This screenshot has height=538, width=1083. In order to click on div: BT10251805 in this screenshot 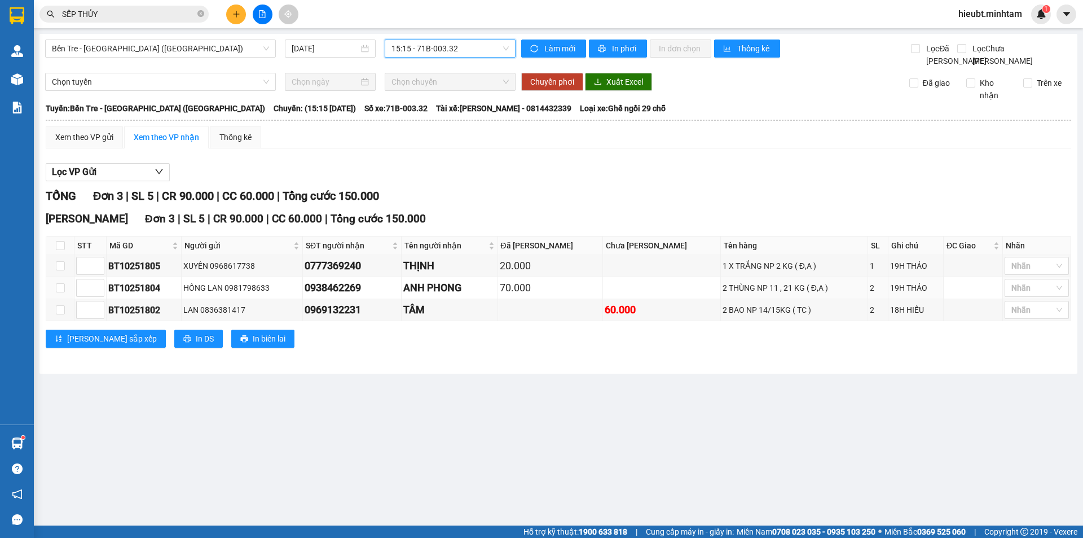, I will do `click(144, 266)`.